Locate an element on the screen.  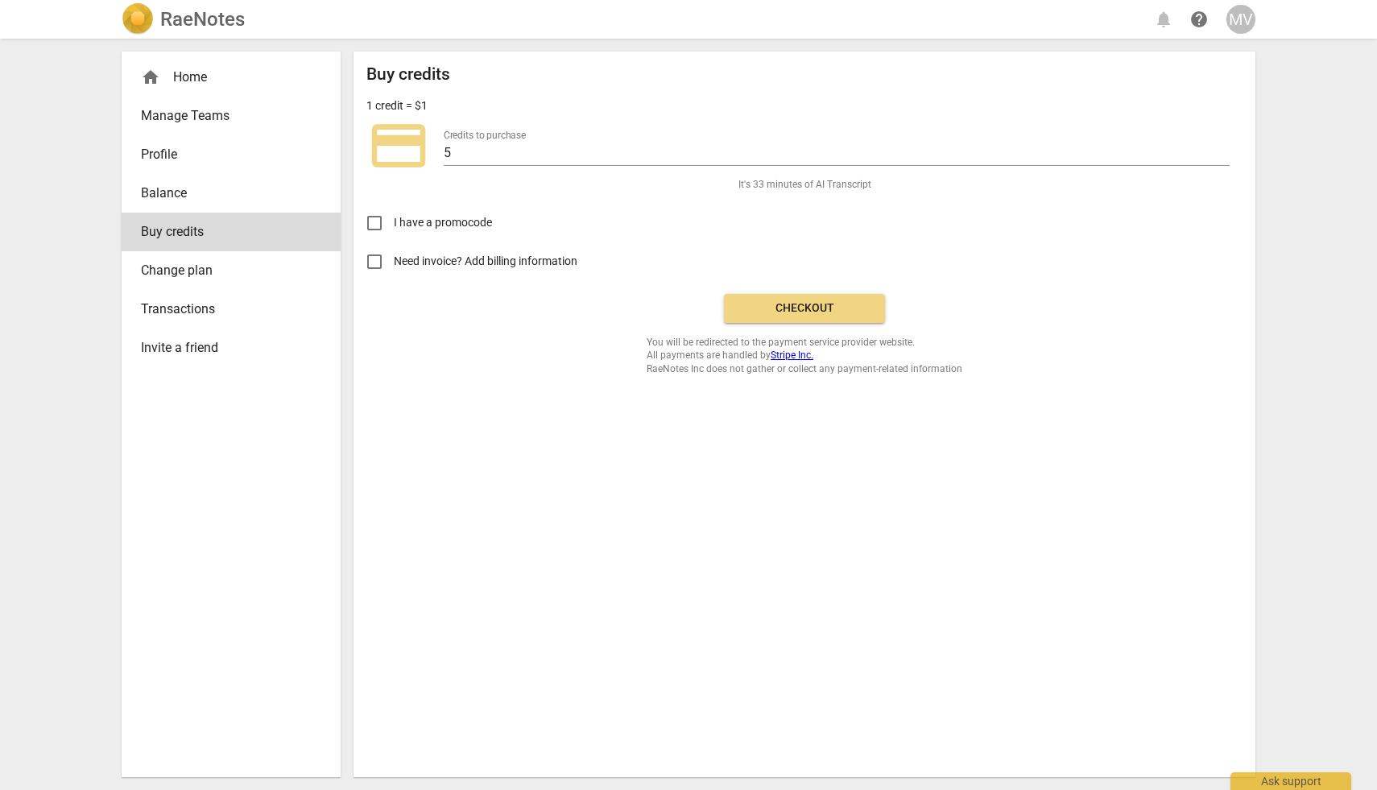
span: Buy credits is located at coordinates (225, 232).